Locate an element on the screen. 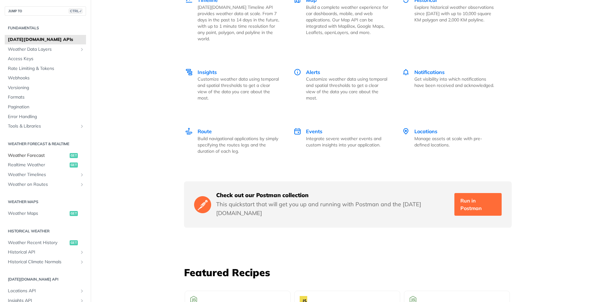 This screenshot has width=605, height=302. button: JUMP TOCTRL-/ is located at coordinates (45, 11).